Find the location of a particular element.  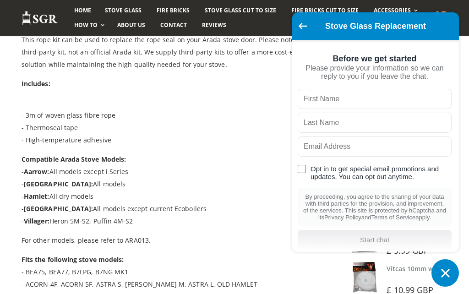

span: About us is located at coordinates (131, 25).